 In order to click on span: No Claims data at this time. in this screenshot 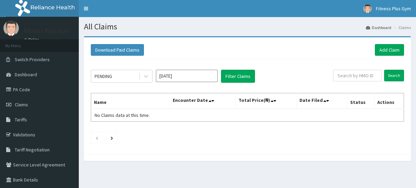, I will do `click(122, 115)`.